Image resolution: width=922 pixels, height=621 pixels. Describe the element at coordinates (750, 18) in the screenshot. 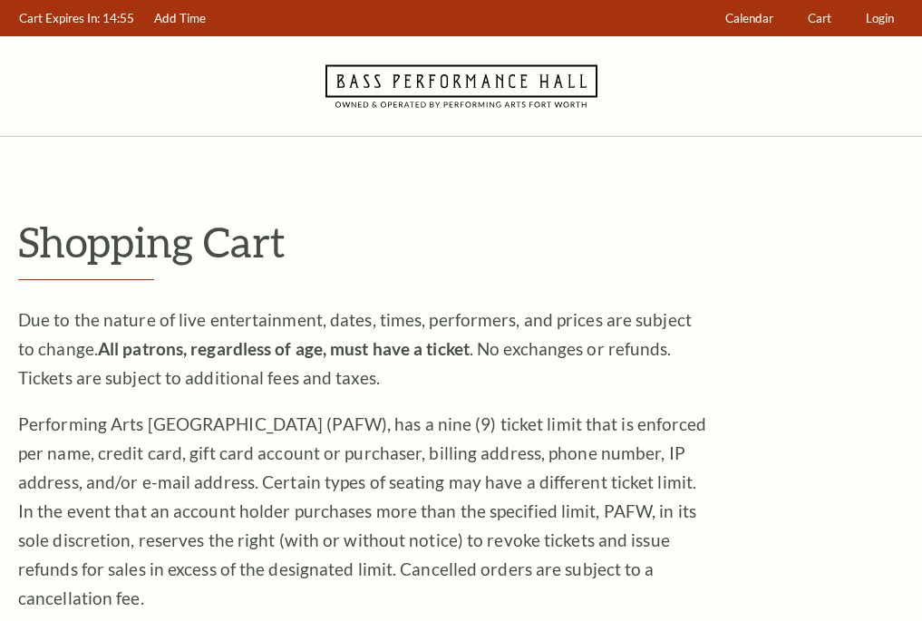

I see `a: Calendar` at that location.